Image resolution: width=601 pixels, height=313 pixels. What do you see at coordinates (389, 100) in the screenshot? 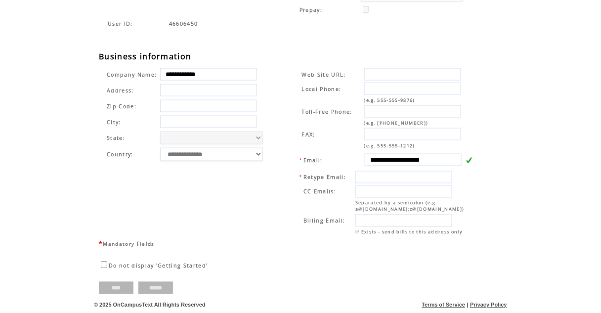
I see `span: (e.g. 555-555-9876)` at bounding box center [389, 100].